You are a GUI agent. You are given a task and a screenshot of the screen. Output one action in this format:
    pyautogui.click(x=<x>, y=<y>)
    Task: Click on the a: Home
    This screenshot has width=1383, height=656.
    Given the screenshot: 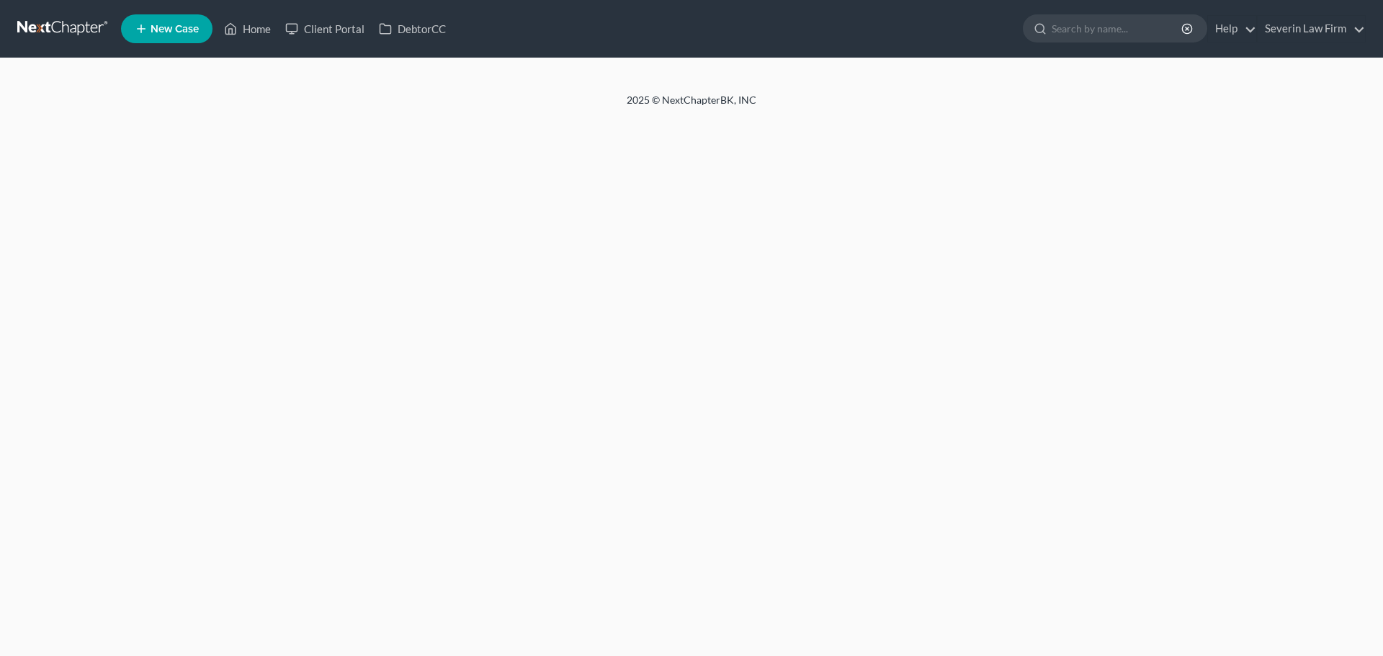 What is the action you would take?
    pyautogui.click(x=247, y=29)
    